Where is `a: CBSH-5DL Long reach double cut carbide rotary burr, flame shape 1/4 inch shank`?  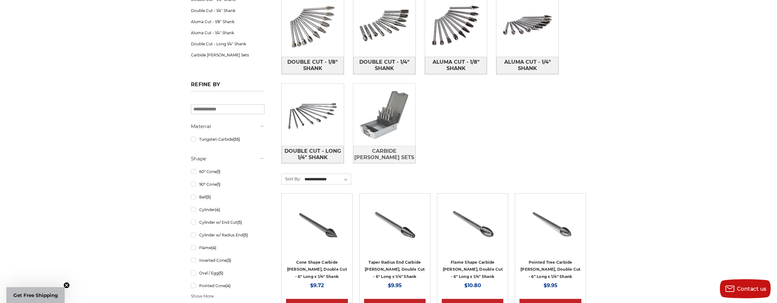
a: CBSH-5DL Long reach double cut carbide rotary burr, flame shape 1/4 inch shank is located at coordinates (472, 229).